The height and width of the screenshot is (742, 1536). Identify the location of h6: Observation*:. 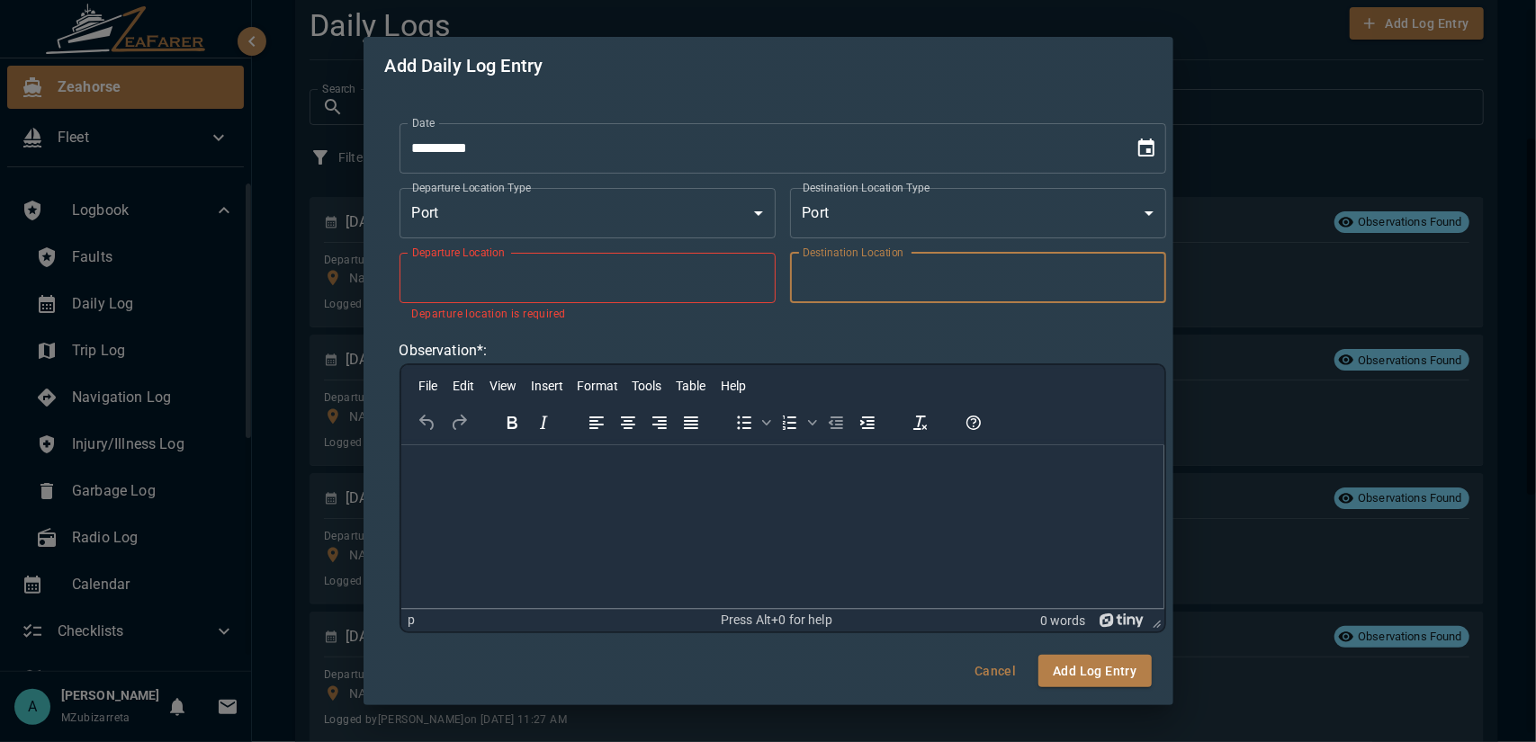
(783, 351).